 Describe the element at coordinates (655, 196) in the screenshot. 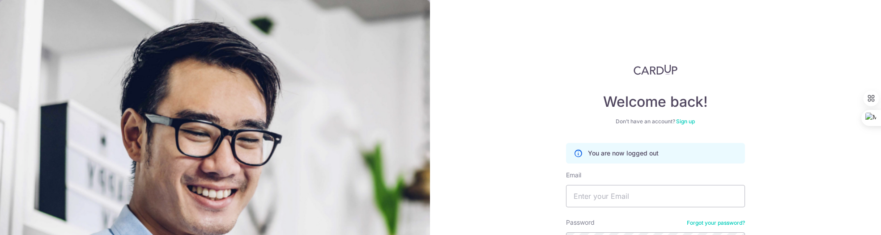

I see `input: Enter your Email` at that location.